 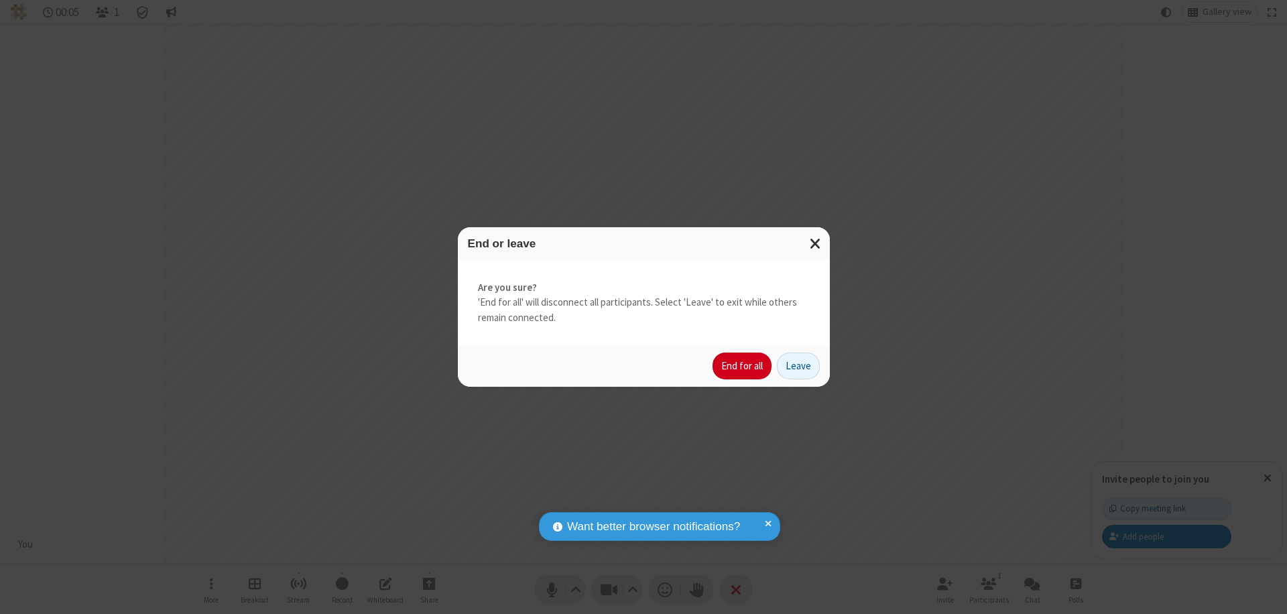 What do you see at coordinates (644, 303) in the screenshot?
I see `div: 'End for all' will disconnect all participants. Select 'Leave' to exit while others remain connec...` at bounding box center [644, 303].